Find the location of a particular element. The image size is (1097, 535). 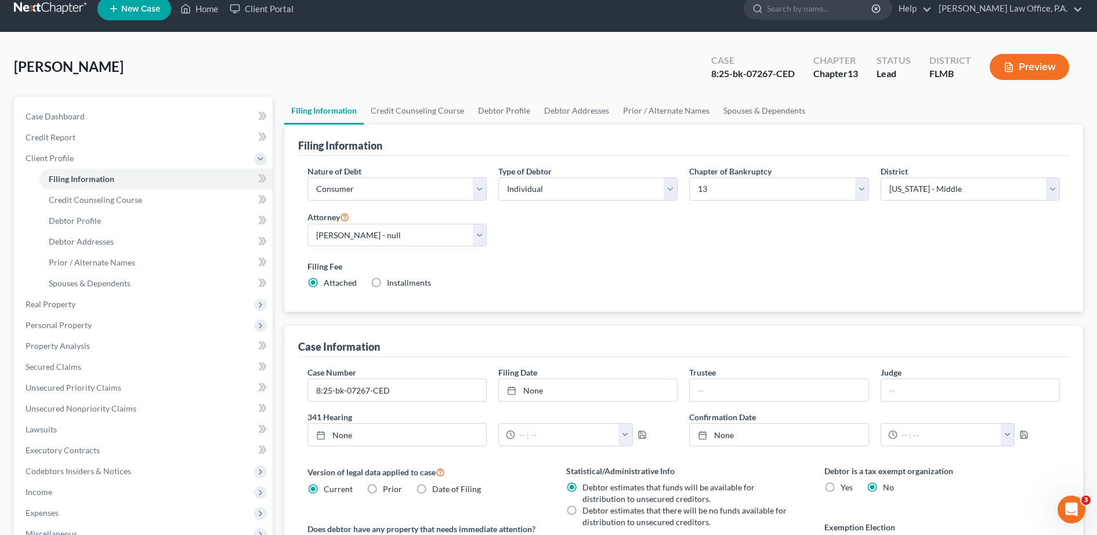

label: 341 Hearing is located at coordinates (493, 417).